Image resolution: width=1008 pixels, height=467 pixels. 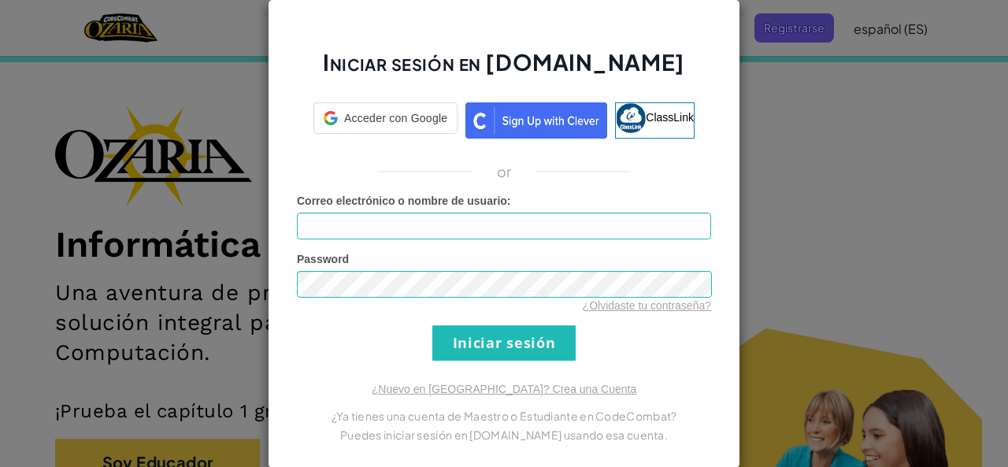 I want to click on span: Password, so click(x=323, y=259).